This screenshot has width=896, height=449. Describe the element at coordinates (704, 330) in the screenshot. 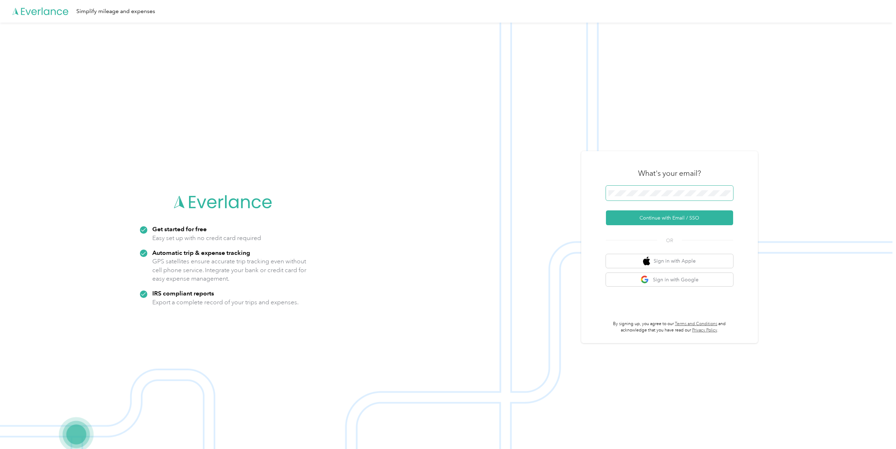

I see `a: Privacy Policy` at that location.